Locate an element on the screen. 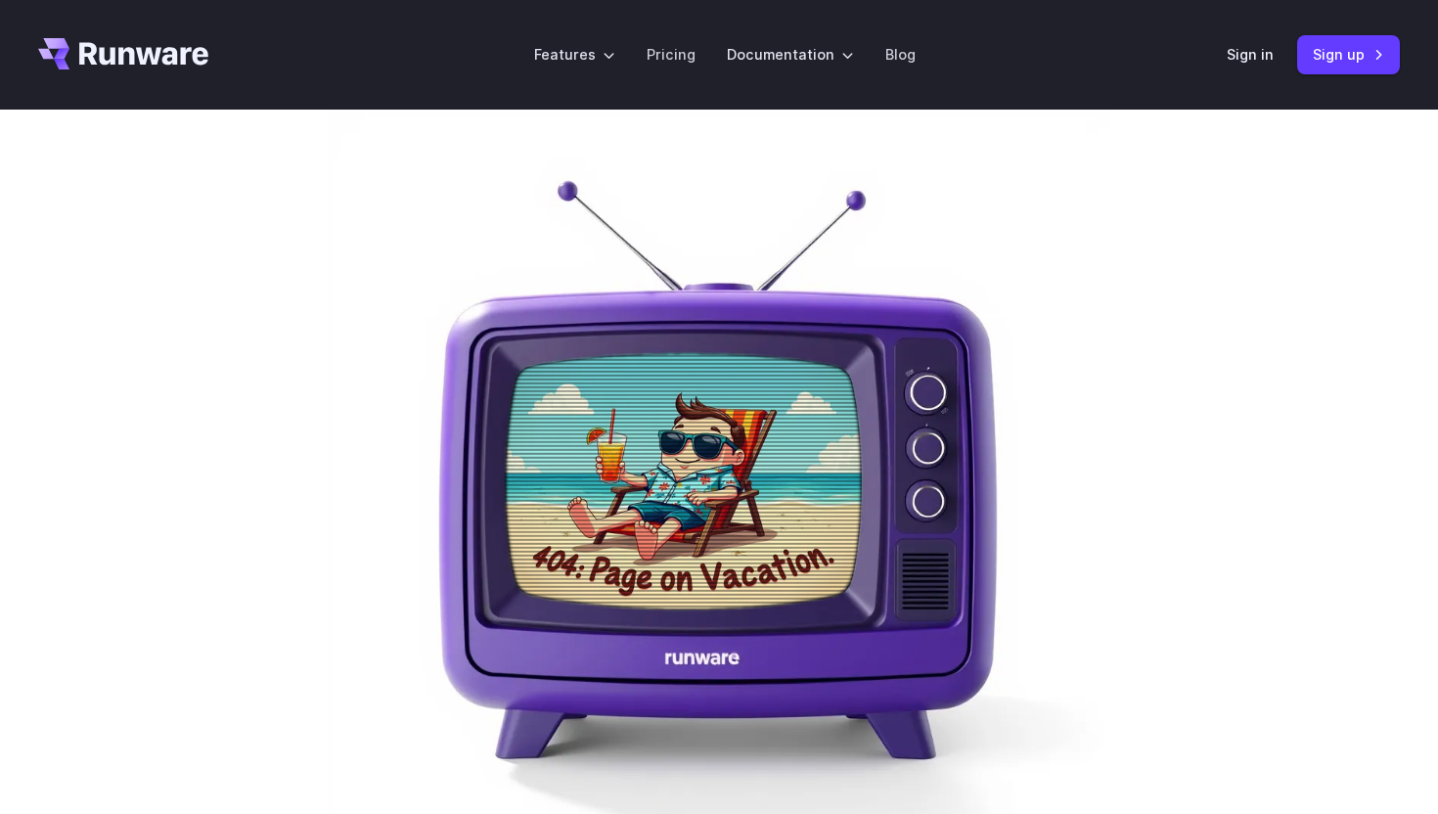 Image resolution: width=1438 pixels, height=814 pixels. a: Blog is located at coordinates (900, 54).